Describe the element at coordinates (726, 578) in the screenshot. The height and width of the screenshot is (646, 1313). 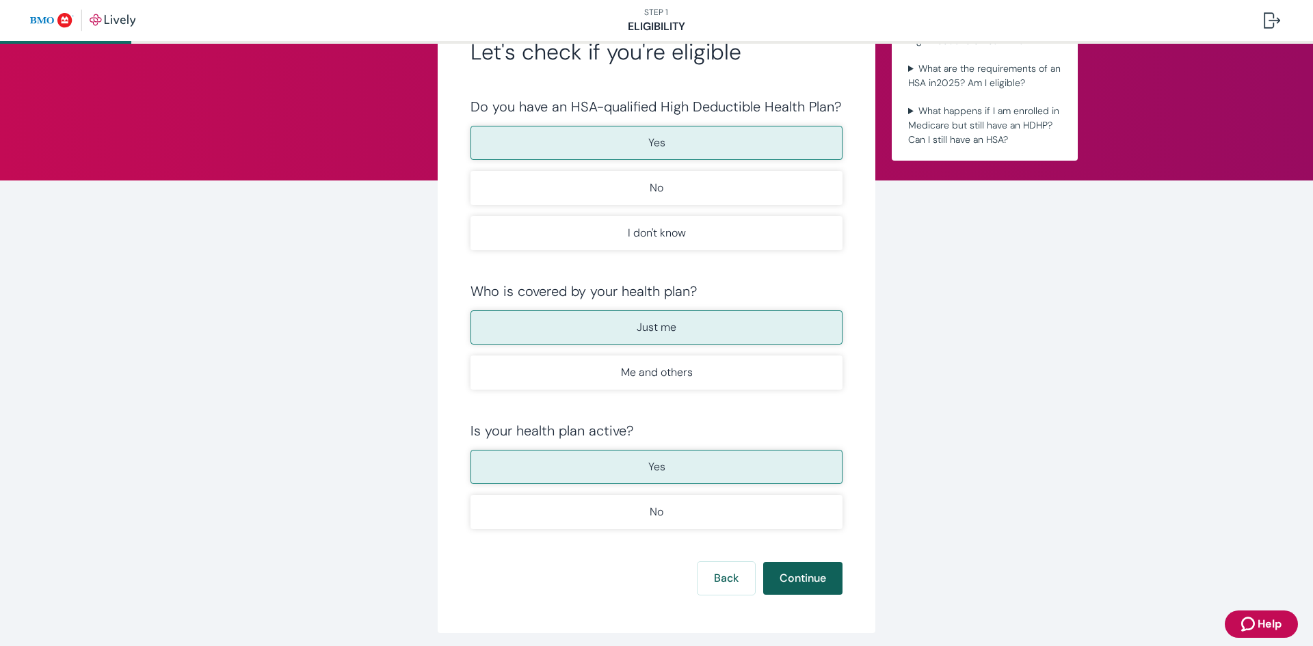
I see `button: Back` at that location.